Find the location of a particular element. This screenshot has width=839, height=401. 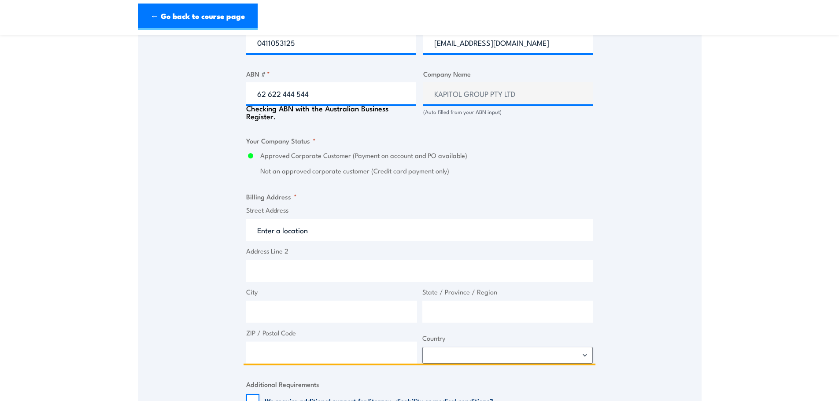

a: ← Go back to course page is located at coordinates (198, 17).